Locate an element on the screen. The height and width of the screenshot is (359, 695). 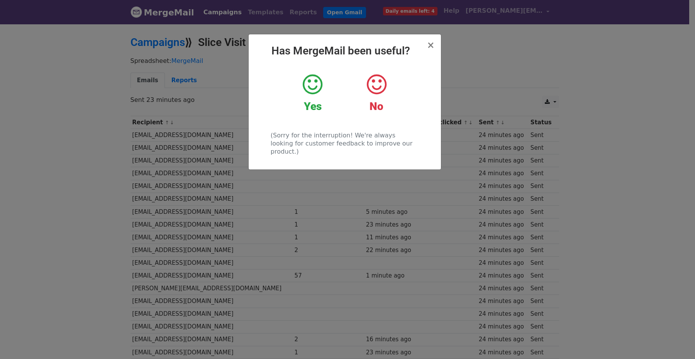
button: Close is located at coordinates (430, 45).